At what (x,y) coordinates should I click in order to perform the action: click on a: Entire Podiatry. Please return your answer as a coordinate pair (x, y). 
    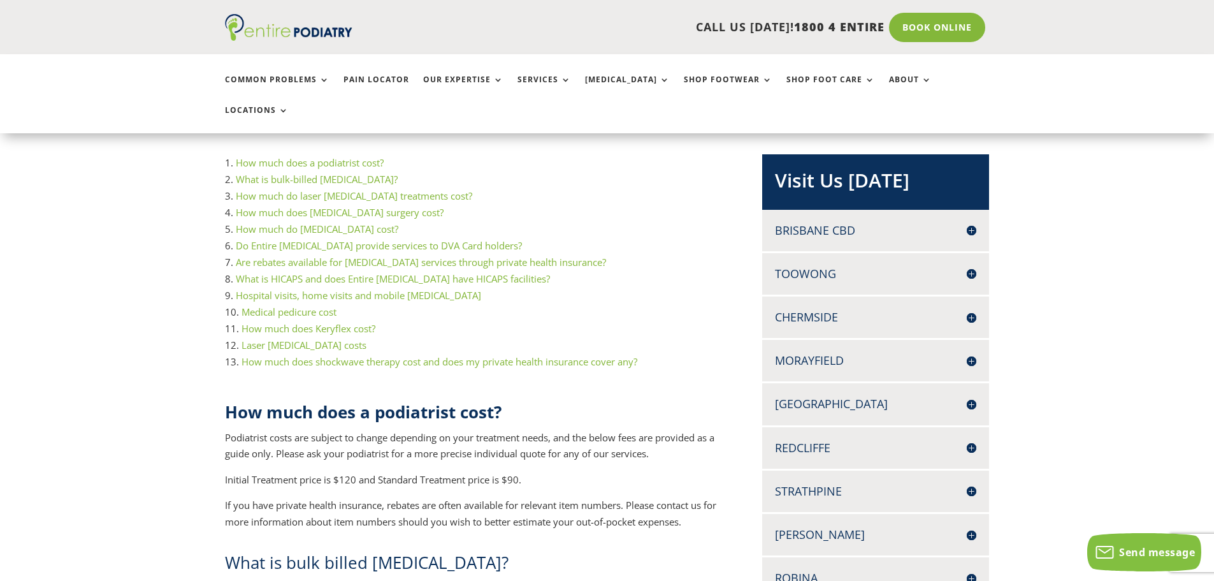
    Looking at the image, I should click on (289, 37).